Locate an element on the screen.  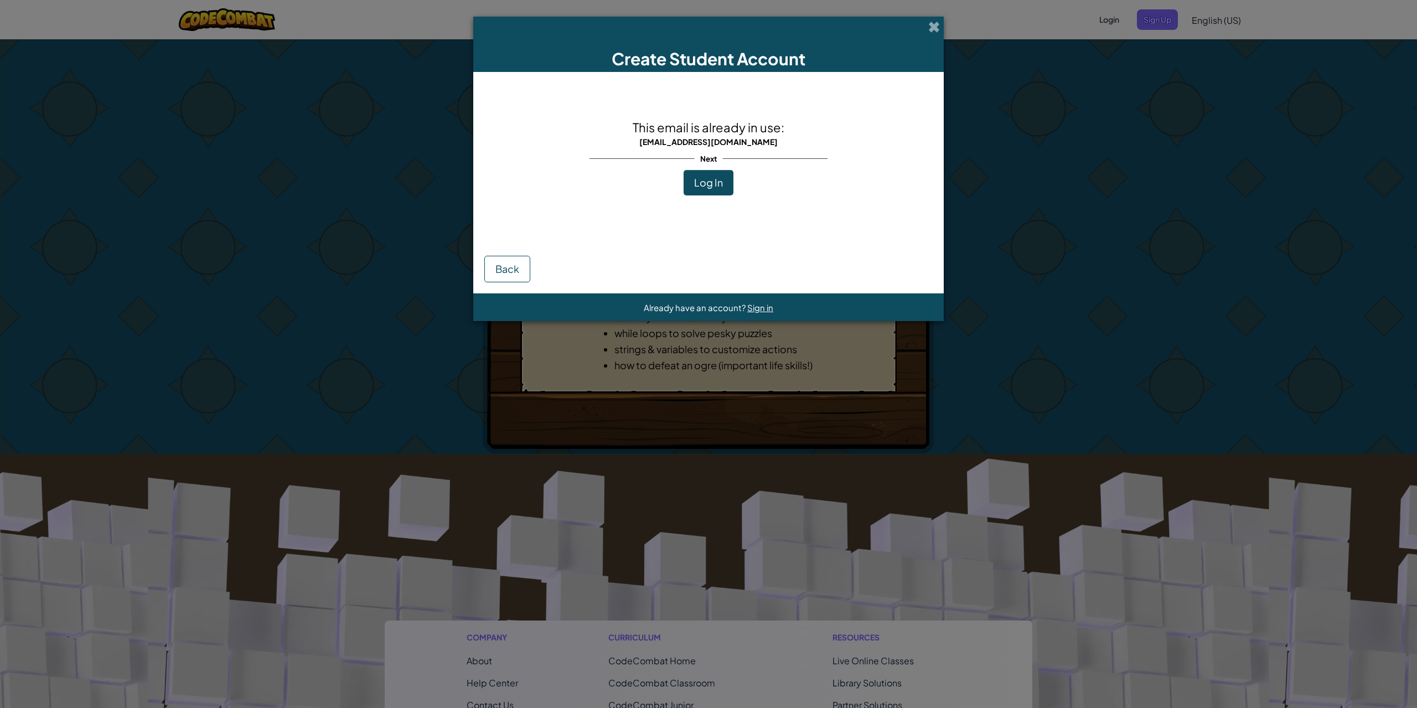
span: Already have an account? is located at coordinates (695, 307).